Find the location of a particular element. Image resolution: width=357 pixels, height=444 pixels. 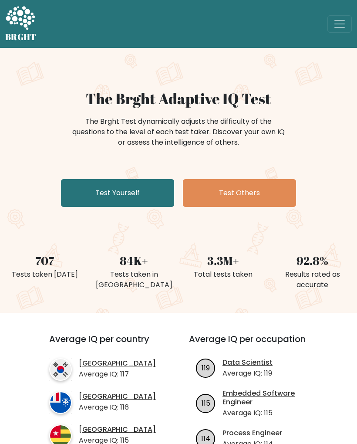

div: 84K+ is located at coordinates (134, 260).